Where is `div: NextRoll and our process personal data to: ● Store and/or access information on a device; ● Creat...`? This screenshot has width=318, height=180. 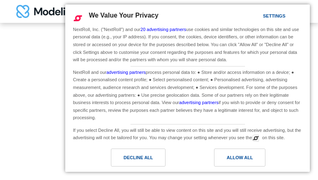
div: NextRoll and our process personal data to: ● Store and/or access information on a device; ● Creat... is located at coordinates (187, 94).